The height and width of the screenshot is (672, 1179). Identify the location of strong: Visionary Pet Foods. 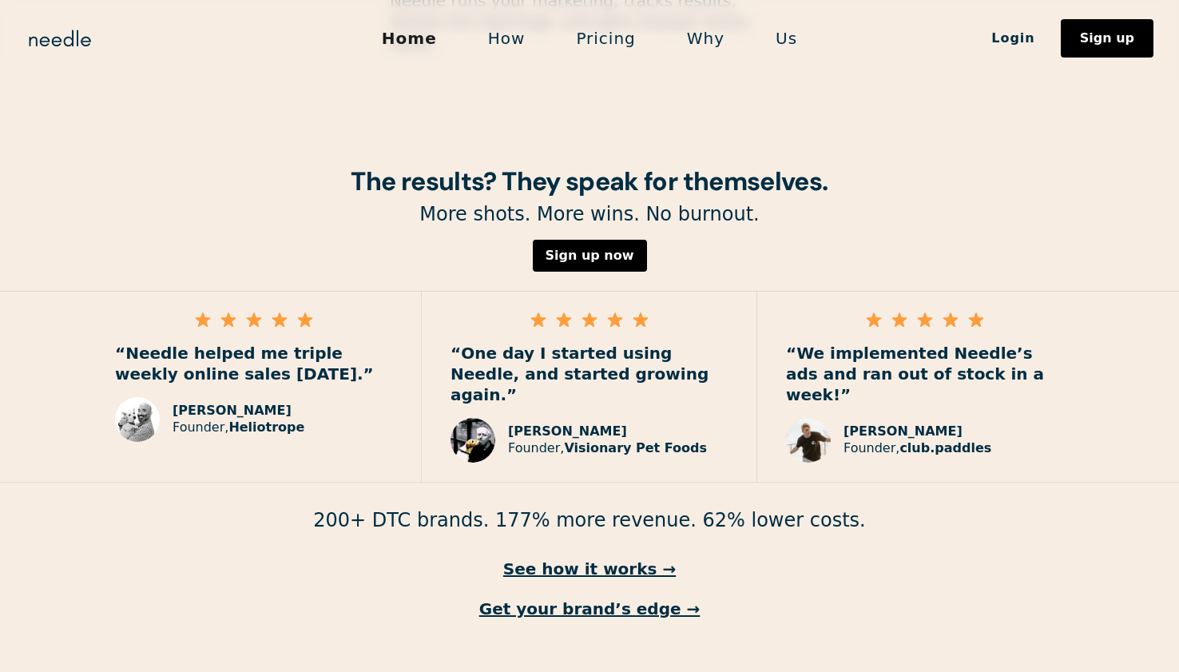
(635, 447).